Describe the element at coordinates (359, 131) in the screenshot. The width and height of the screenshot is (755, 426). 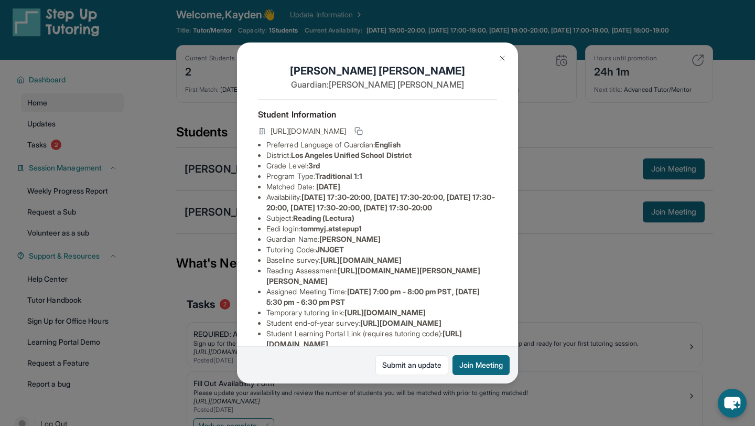
I see `button: Copy link` at that location.